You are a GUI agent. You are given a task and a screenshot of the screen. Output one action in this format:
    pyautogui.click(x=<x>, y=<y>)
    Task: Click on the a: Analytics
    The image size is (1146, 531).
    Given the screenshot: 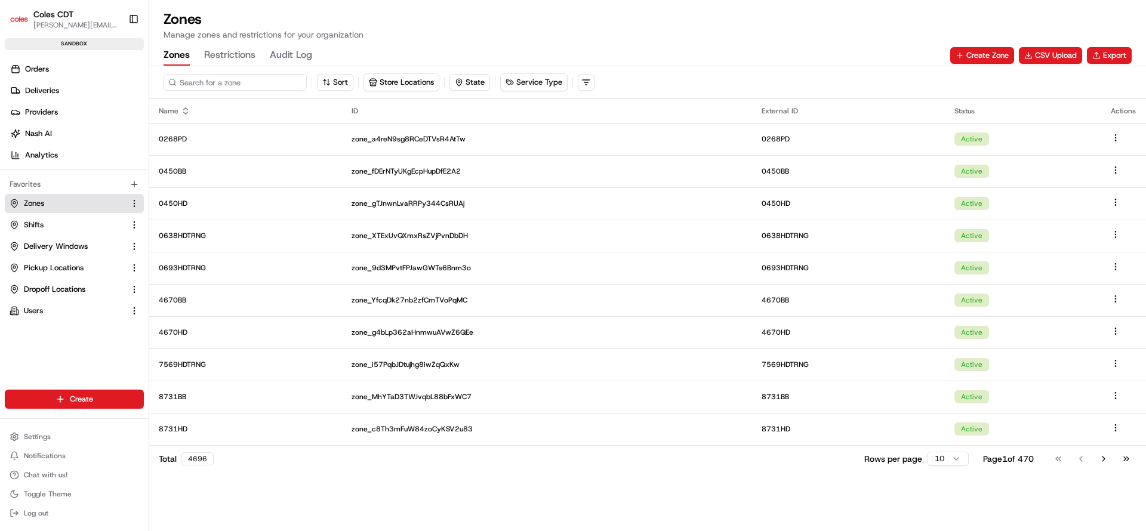 What is the action you would take?
    pyautogui.click(x=76, y=155)
    